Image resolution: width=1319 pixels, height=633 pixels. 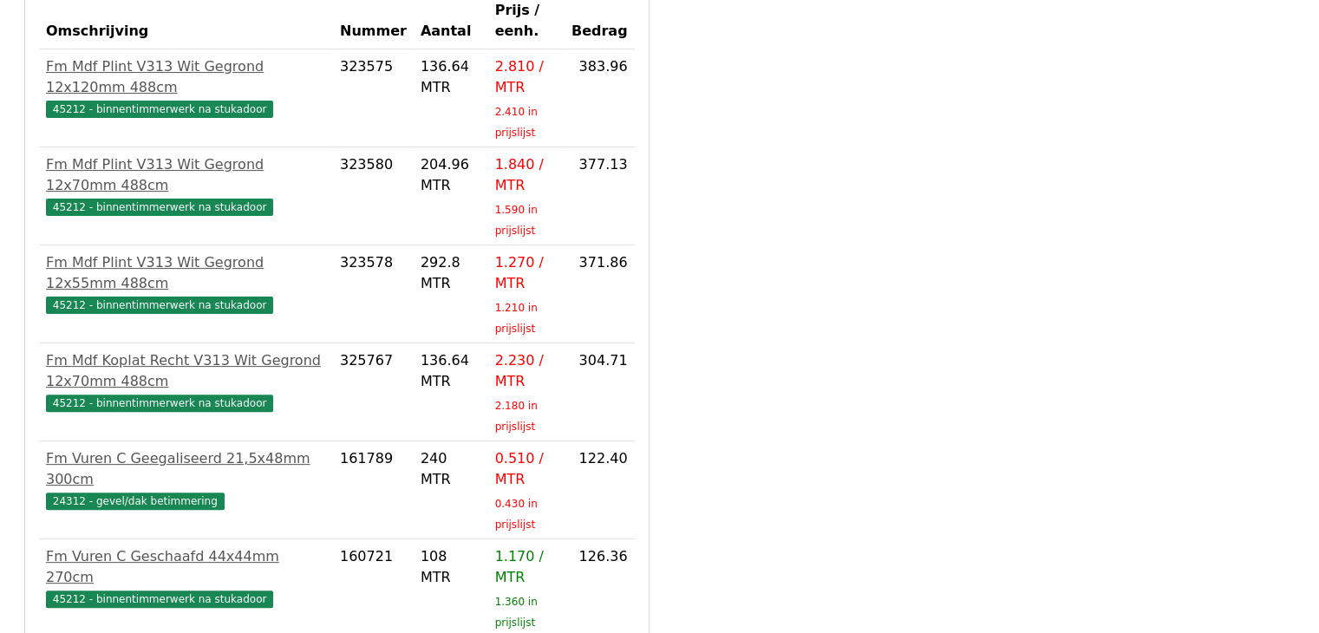 I want to click on sub: 1.210 in prijslijst, so click(x=516, y=318).